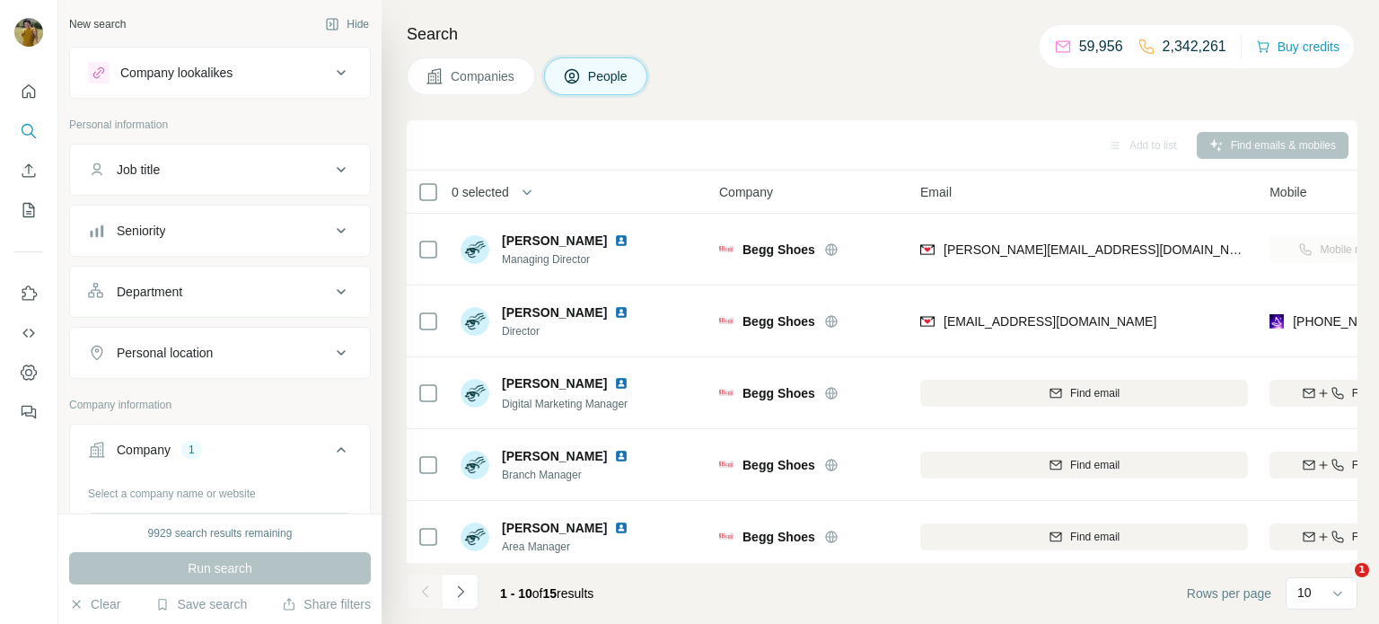  I want to click on div: New search, so click(97, 24).